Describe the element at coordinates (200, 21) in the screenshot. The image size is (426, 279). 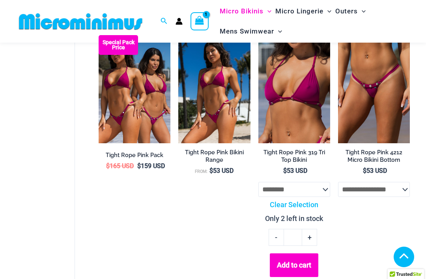
I see `a: View Shopping Cart, 1 items` at that location.